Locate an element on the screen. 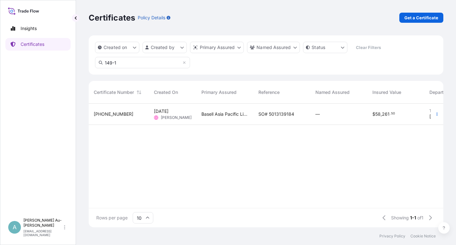  span: Certificate Number is located at coordinates (114, 92).